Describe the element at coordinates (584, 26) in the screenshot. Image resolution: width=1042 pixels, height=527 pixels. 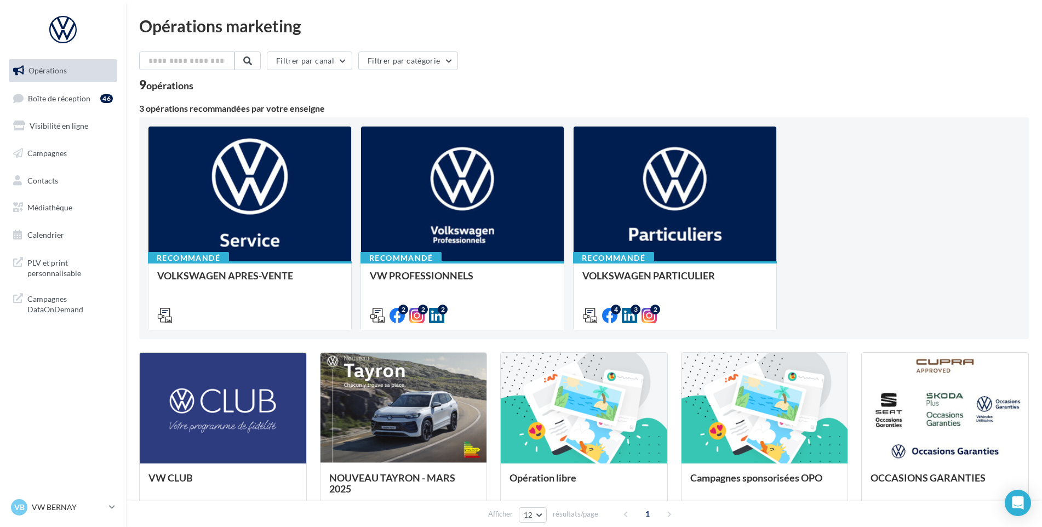
I see `div: Opérations marketing` at that location.